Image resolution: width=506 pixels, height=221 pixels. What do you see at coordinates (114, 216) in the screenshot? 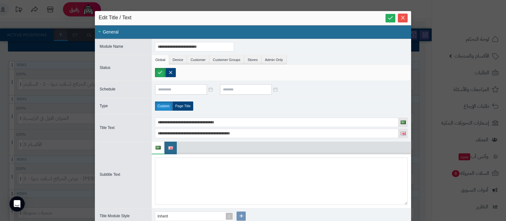
I see `span: Title Module Style` at bounding box center [114, 216].